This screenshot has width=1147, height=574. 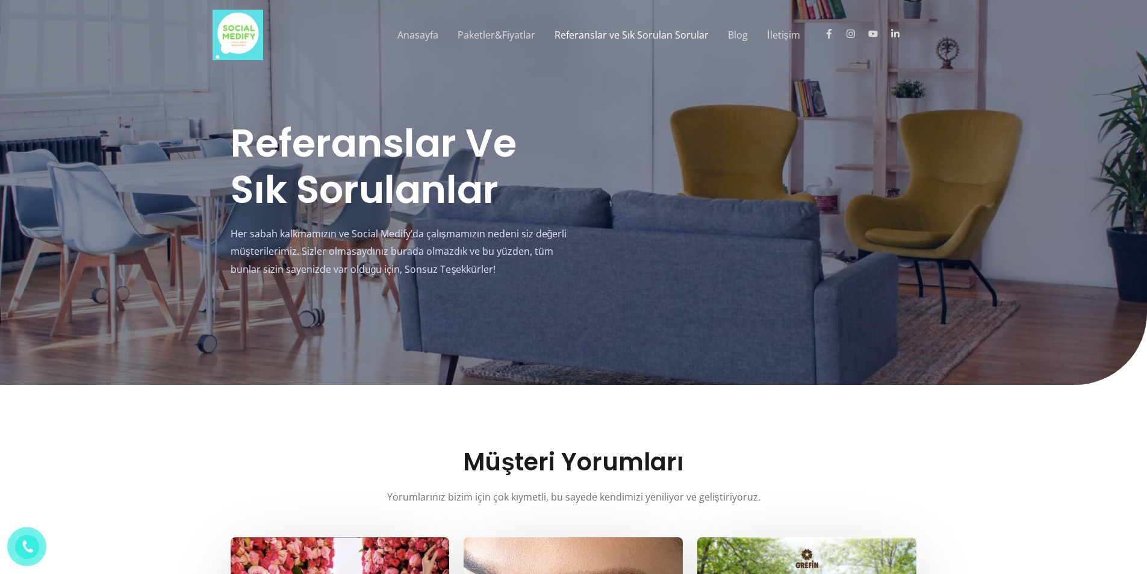 What do you see at coordinates (402, 252) in the screenshot?
I see `p: Her sabah kalkmamızın ve Social Medify’da çalışmamızın nedeni siz değerli müşterilerimiz. Sizler ...` at bounding box center [402, 252].